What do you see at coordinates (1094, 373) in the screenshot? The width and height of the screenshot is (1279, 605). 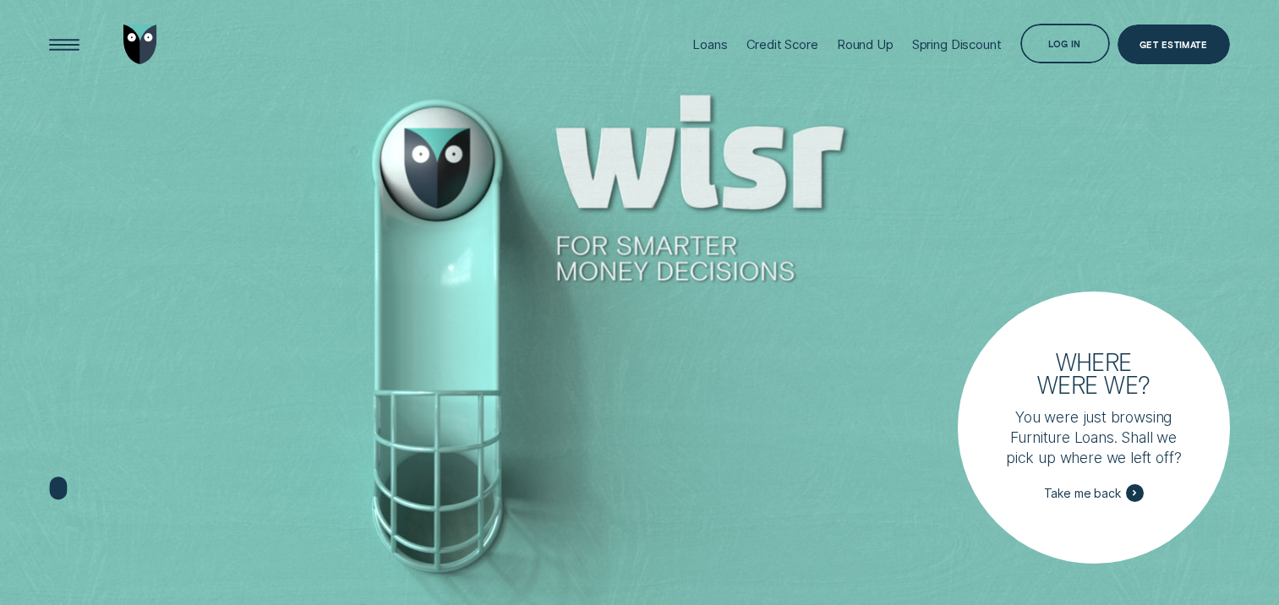 I see `h3: Where were we?` at bounding box center [1094, 373].